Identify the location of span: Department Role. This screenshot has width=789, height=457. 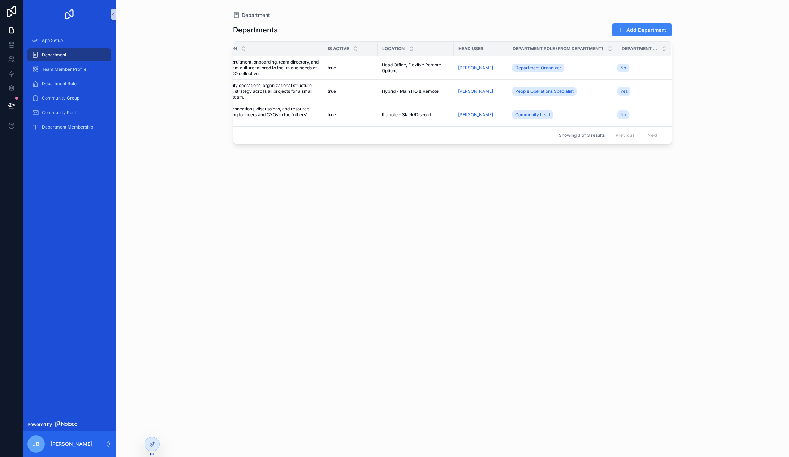
(59, 84).